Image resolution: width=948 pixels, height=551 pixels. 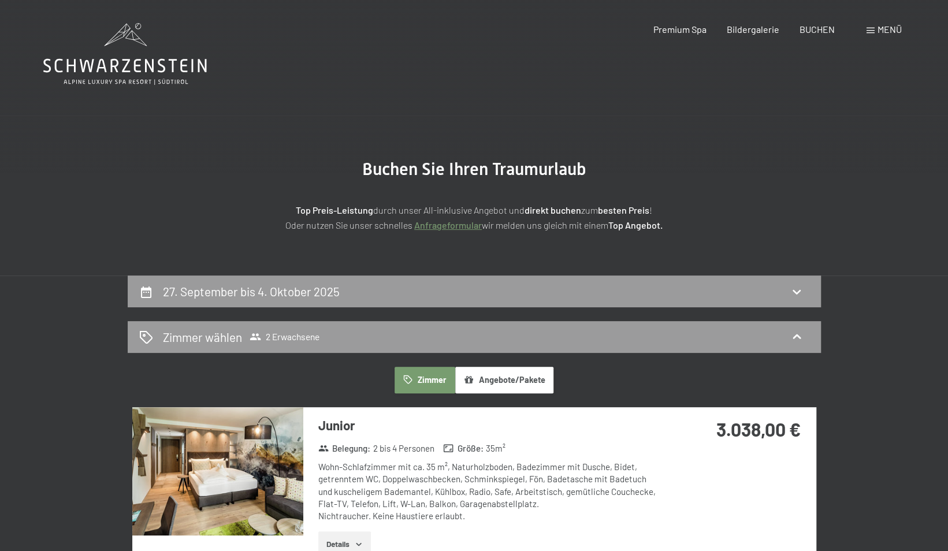 I want to click on strong: Top Preis-Leistung, so click(x=334, y=210).